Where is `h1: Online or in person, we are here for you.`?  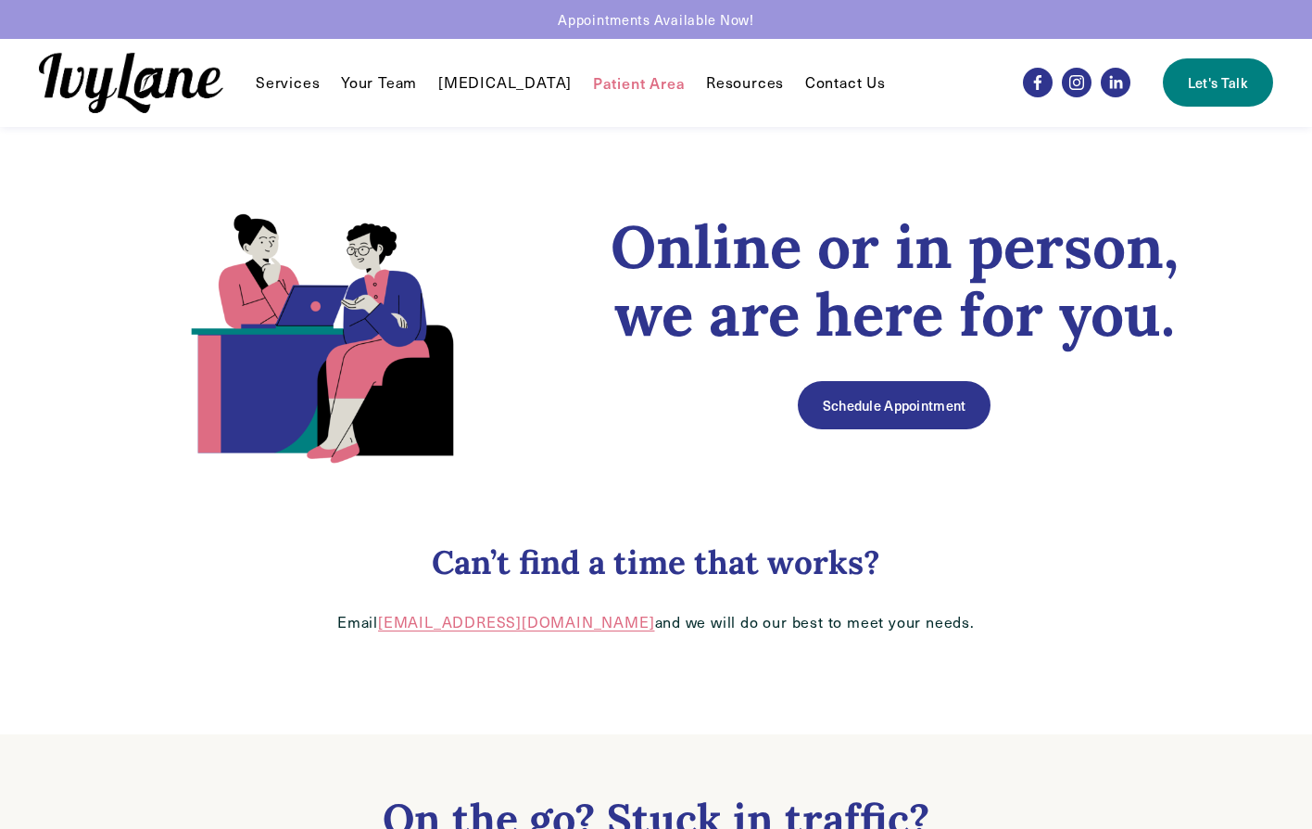 h1: Online or in person, we are here for you. is located at coordinates (894, 281).